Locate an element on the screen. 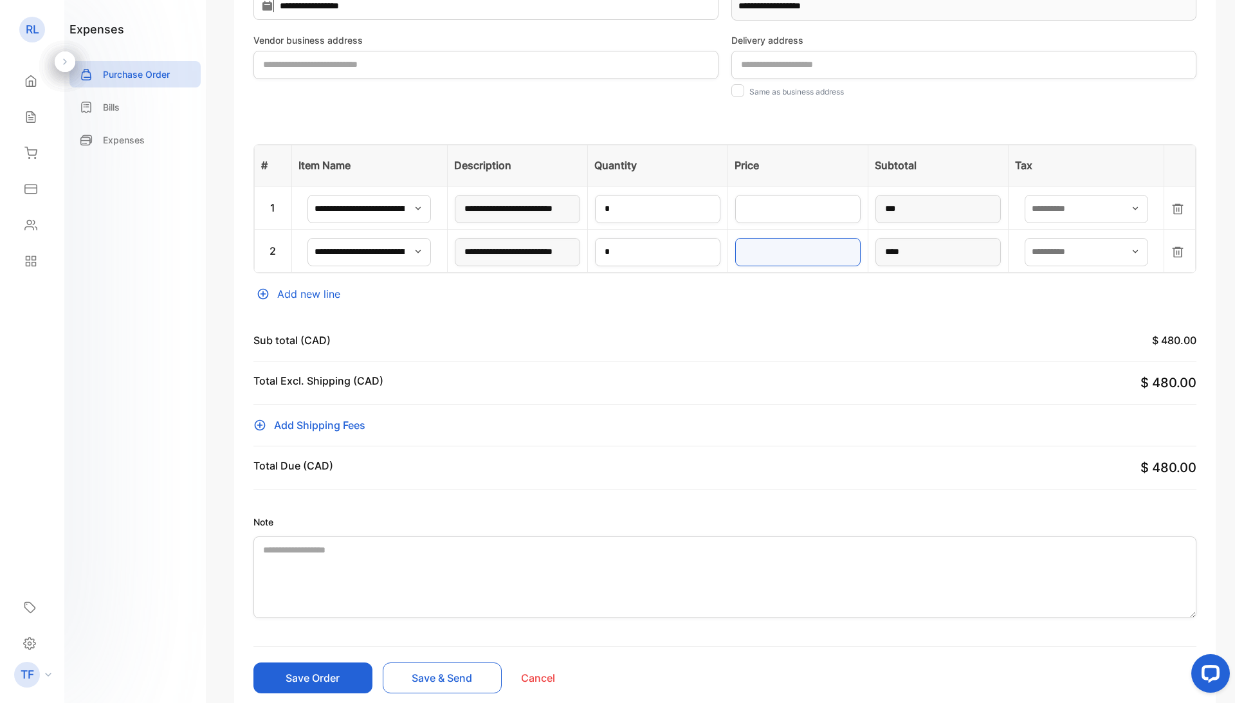  span: Add Shipping Fees is located at coordinates (320, 425).